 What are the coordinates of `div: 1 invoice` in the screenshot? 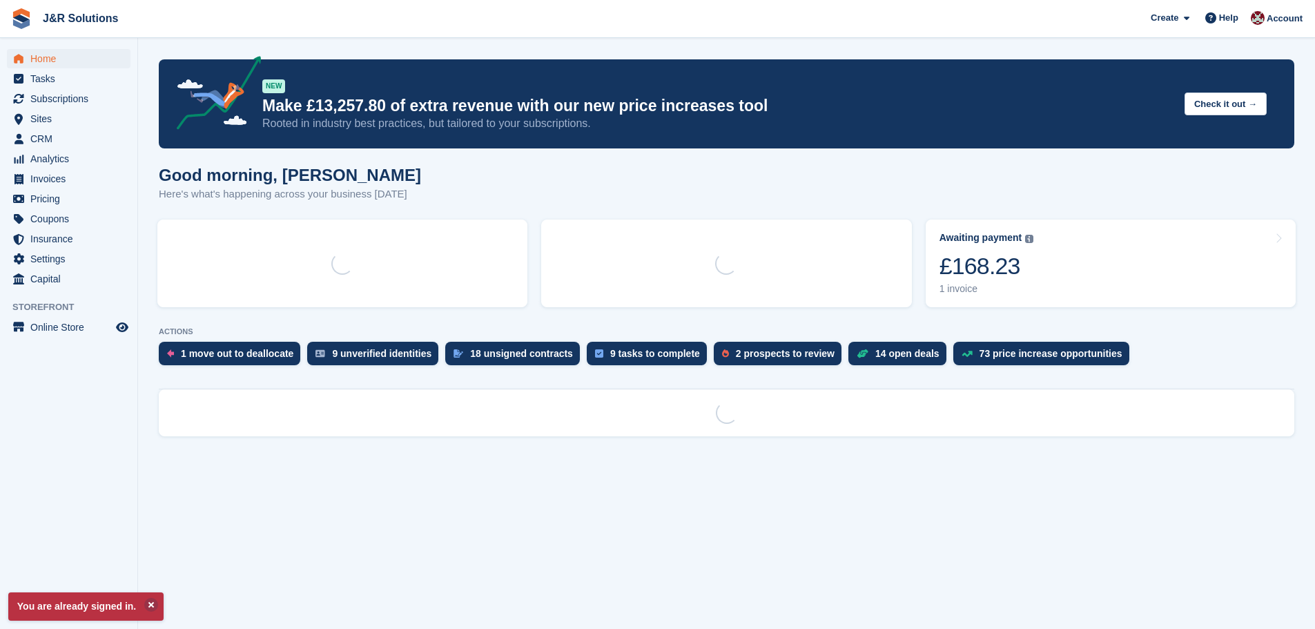 It's located at (987, 289).